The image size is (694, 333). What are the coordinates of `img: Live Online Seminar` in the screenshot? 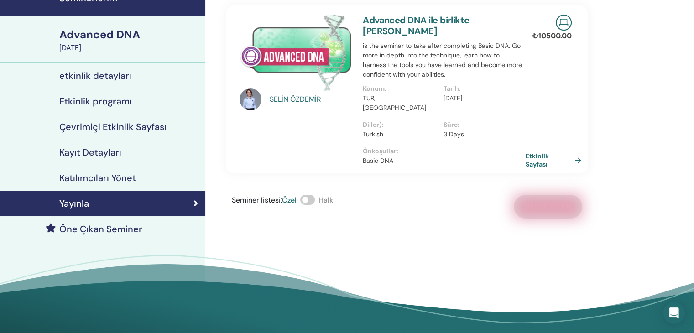 It's located at (563, 22).